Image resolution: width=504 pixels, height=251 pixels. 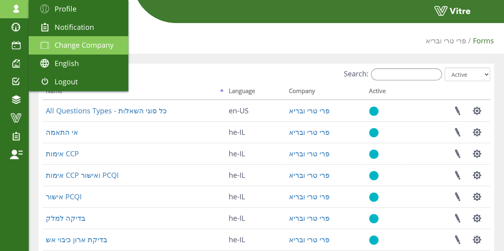 What do you see at coordinates (64, 197) in the screenshot?
I see `a: אישור PCQI` at bounding box center [64, 197].